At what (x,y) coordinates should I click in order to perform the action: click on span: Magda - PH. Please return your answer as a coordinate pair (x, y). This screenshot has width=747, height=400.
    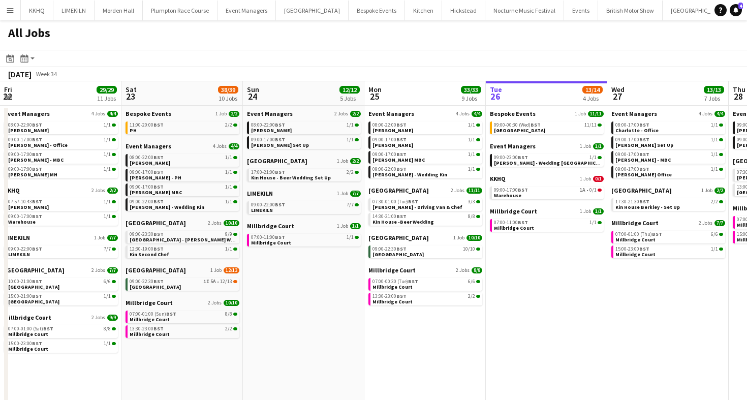
    Looking at the image, I should click on (156, 177).